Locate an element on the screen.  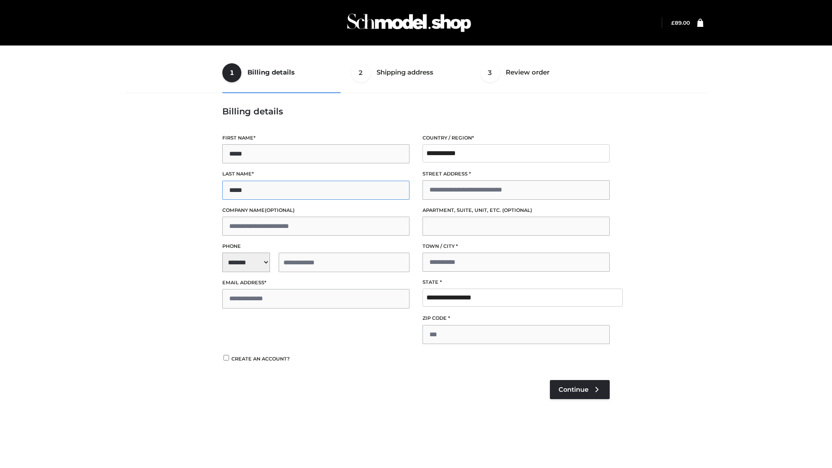
label: ZIP Code is located at coordinates (516, 318).